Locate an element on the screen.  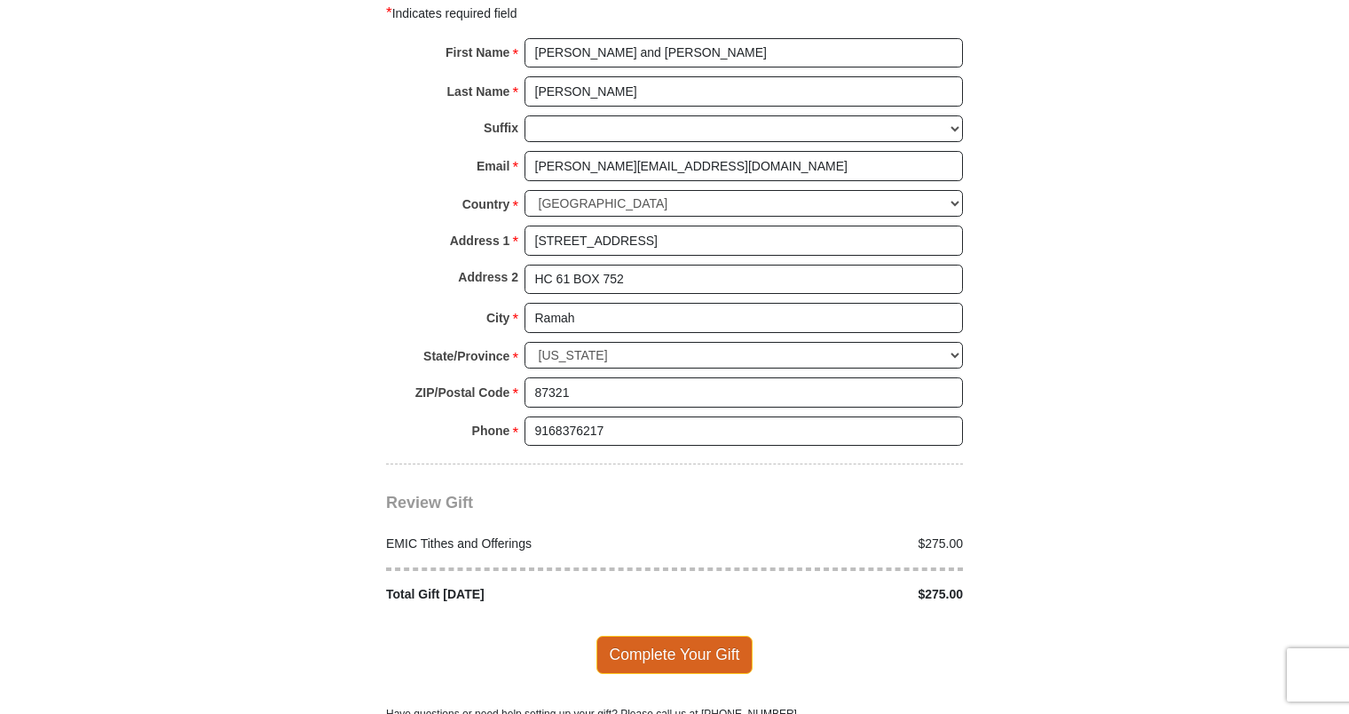
strong: Last Name is located at coordinates (478, 91).